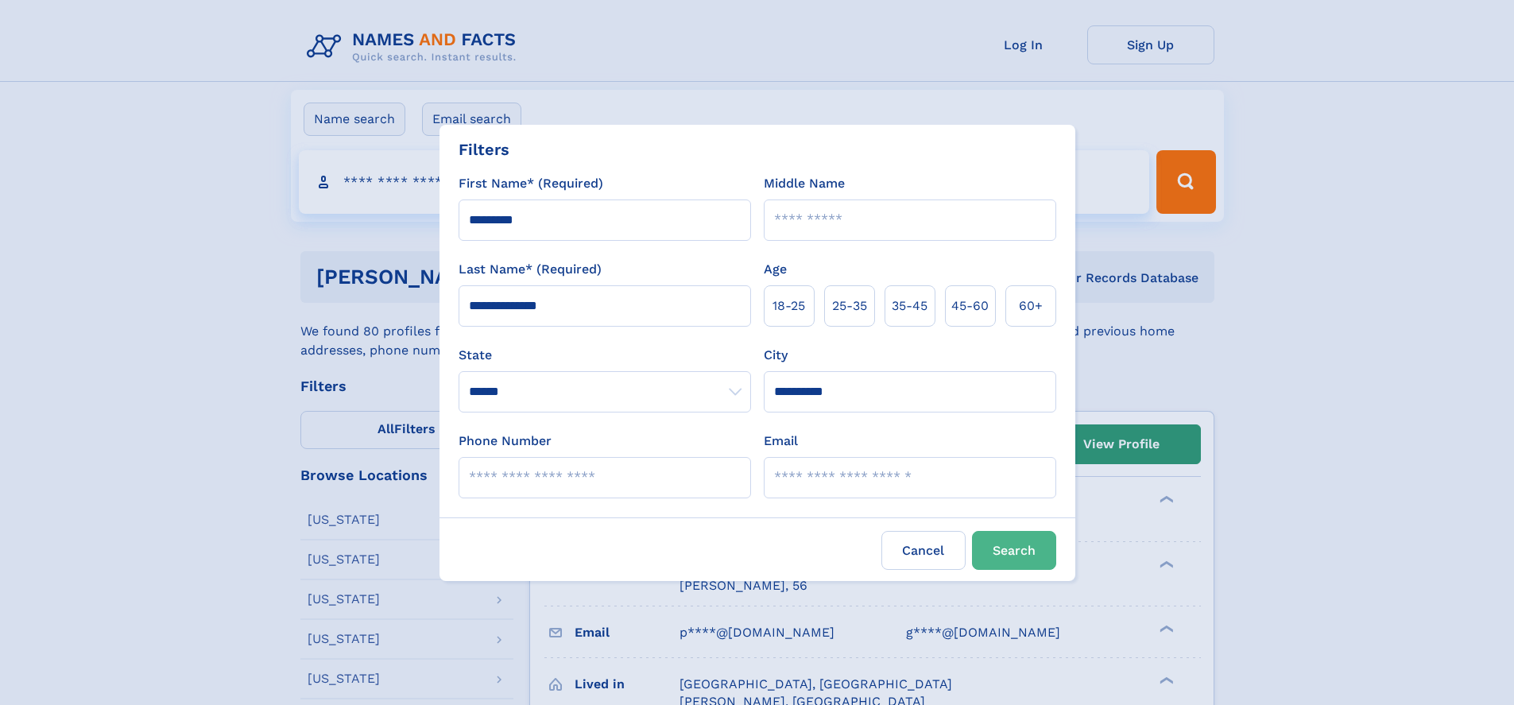 The height and width of the screenshot is (705, 1514). What do you see at coordinates (970, 306) in the screenshot?
I see `span: 45‑60` at bounding box center [970, 306].